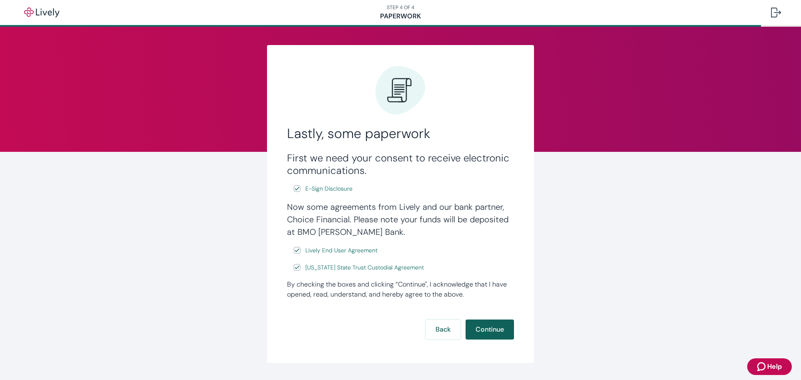 The height and width of the screenshot is (380, 801). I want to click on button: Log out, so click(776, 13).